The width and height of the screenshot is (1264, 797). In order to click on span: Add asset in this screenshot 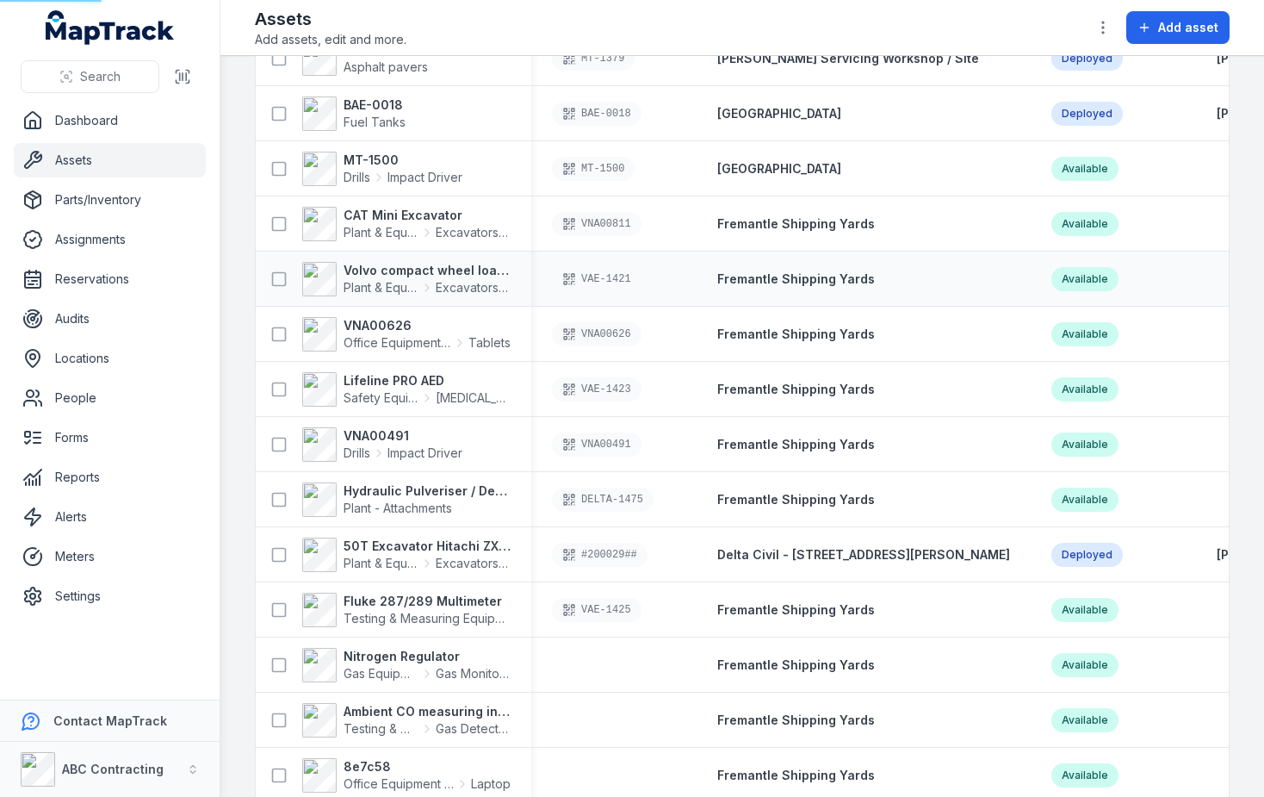, I will do `click(1188, 28)`.